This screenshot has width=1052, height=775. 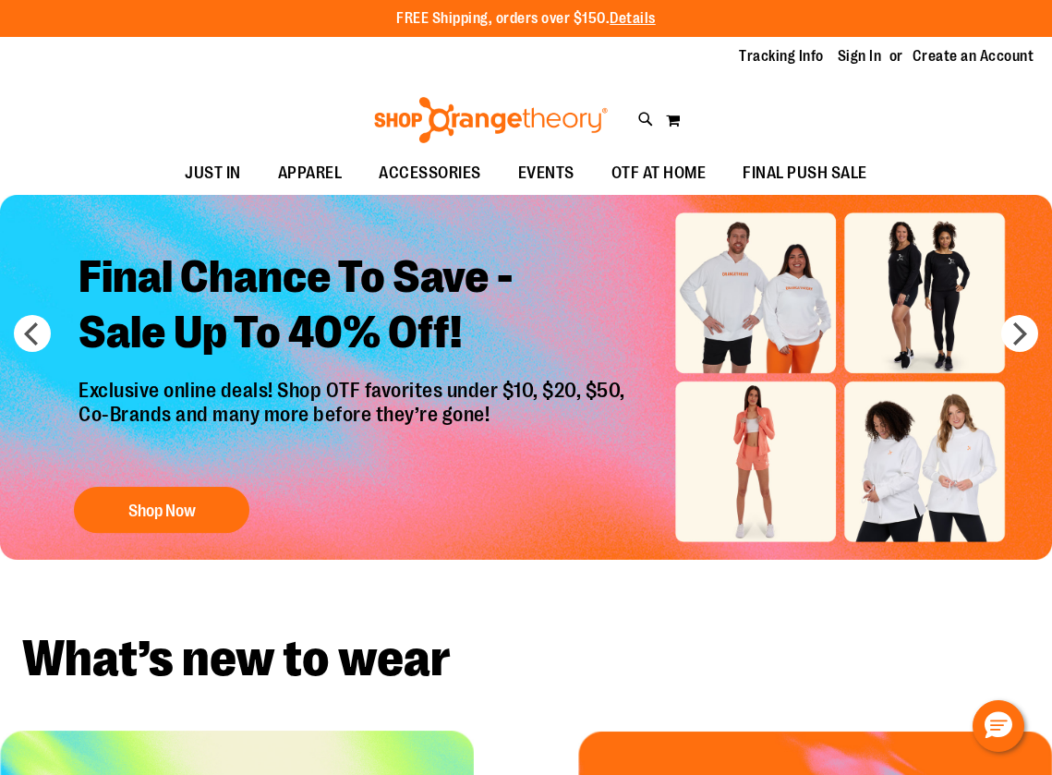 What do you see at coordinates (974, 56) in the screenshot?
I see `a: Create an Account` at bounding box center [974, 56].